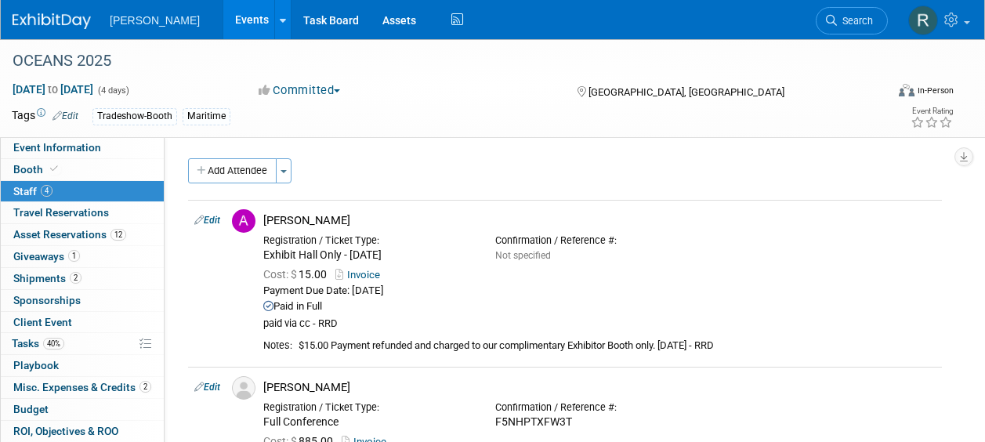 This screenshot has width=985, height=442. I want to click on a: Invoice, so click(361, 274).